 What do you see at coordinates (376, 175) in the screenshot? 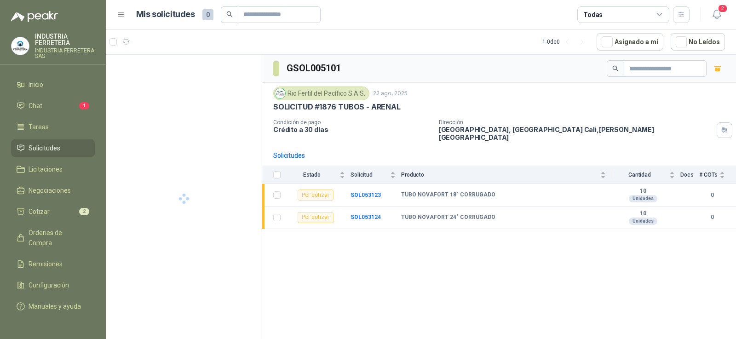
I see `th: Solicitud` at bounding box center [376, 175].